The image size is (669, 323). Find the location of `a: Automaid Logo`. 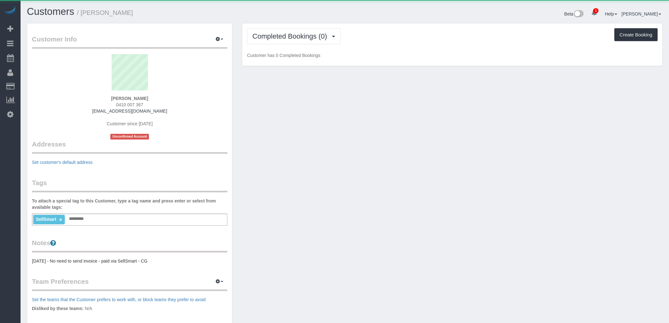

a: Automaid Logo is located at coordinates (10, 11).